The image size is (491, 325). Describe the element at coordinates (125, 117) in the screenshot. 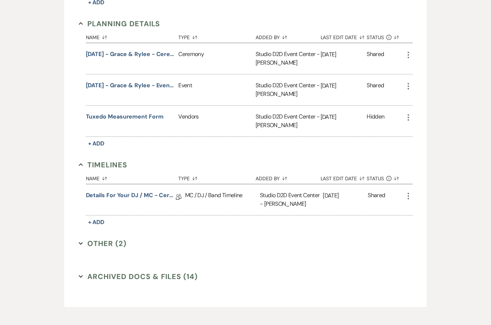

I see `button: Tuxedo Measurement Form` at that location.